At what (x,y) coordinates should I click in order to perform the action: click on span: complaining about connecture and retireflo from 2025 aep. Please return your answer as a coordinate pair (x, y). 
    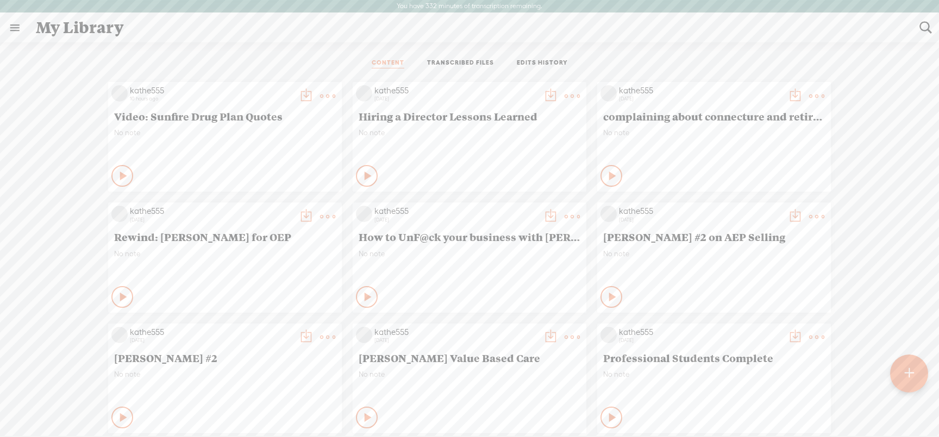
    Looking at the image, I should click on (714, 116).